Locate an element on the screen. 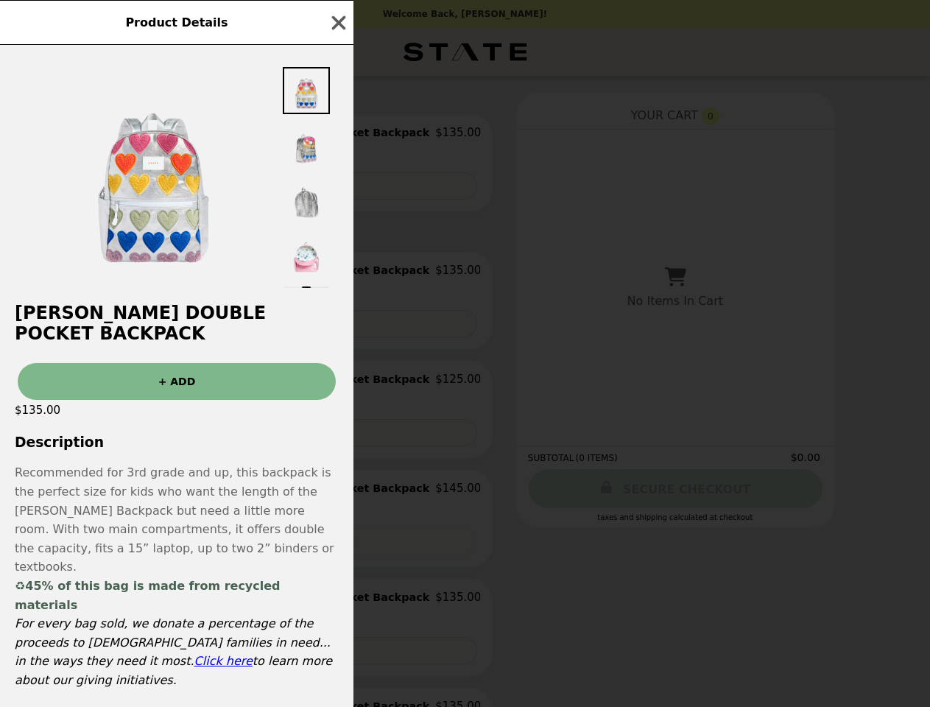 The width and height of the screenshot is (930, 707). img: Thumbnail 1 is located at coordinates (306, 91).